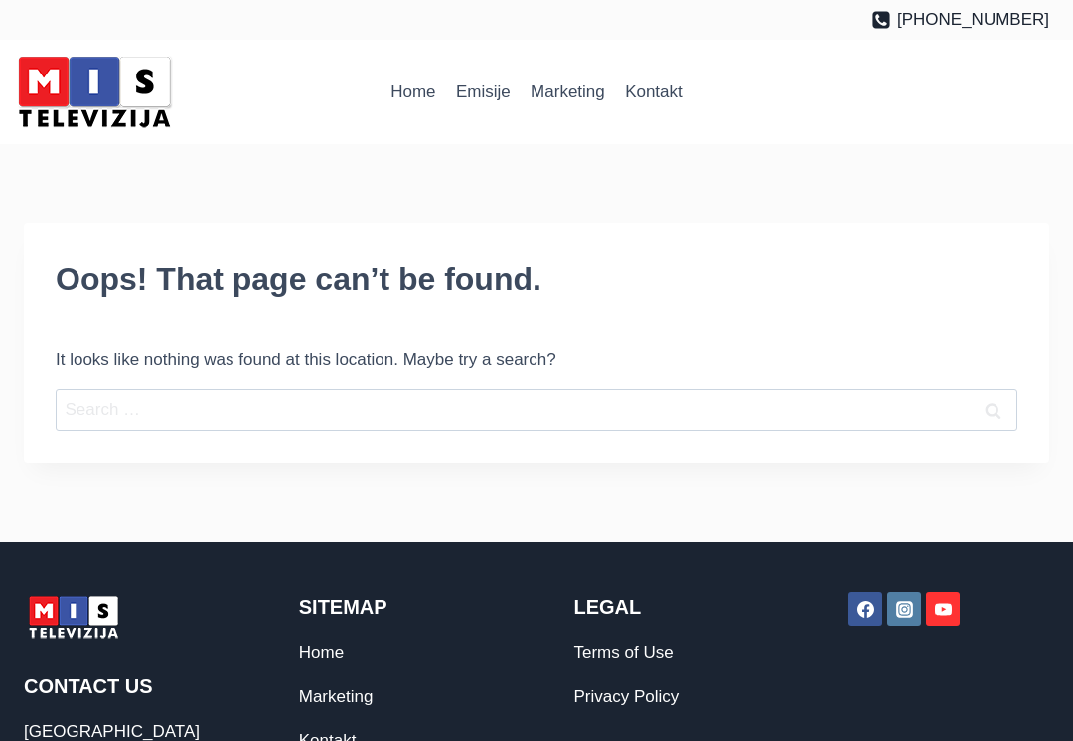 The height and width of the screenshot is (741, 1073). What do you see at coordinates (627, 696) in the screenshot?
I see `a: Privacy Policy` at bounding box center [627, 696].